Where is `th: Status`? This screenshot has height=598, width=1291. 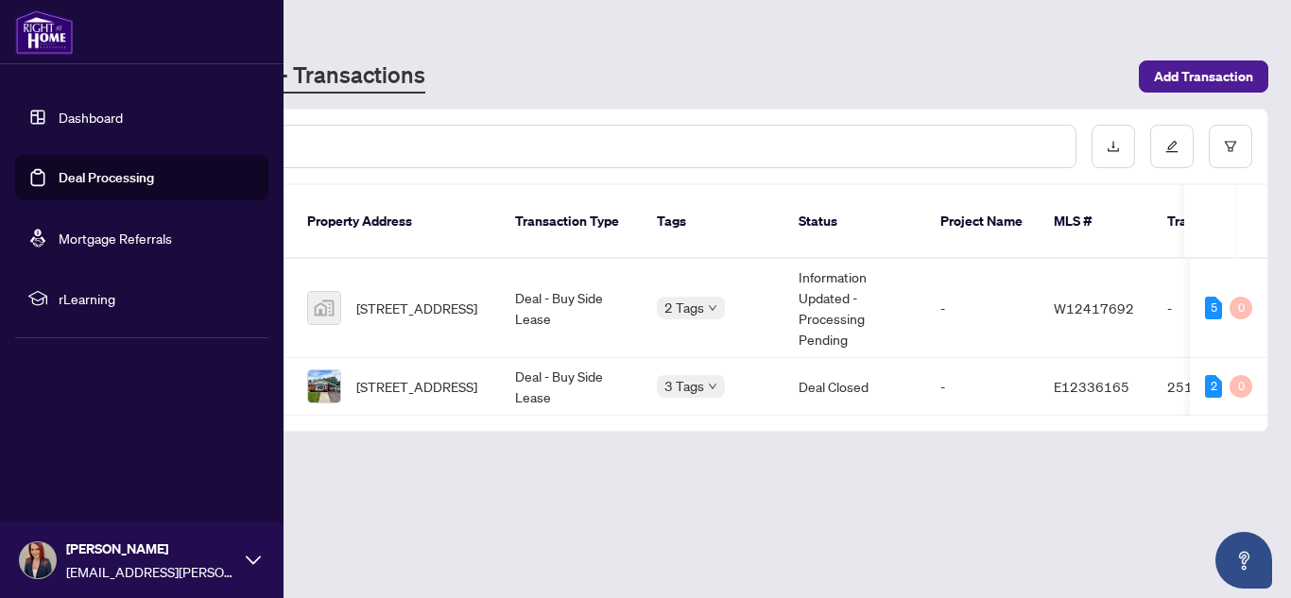 th: Status is located at coordinates (854, 222).